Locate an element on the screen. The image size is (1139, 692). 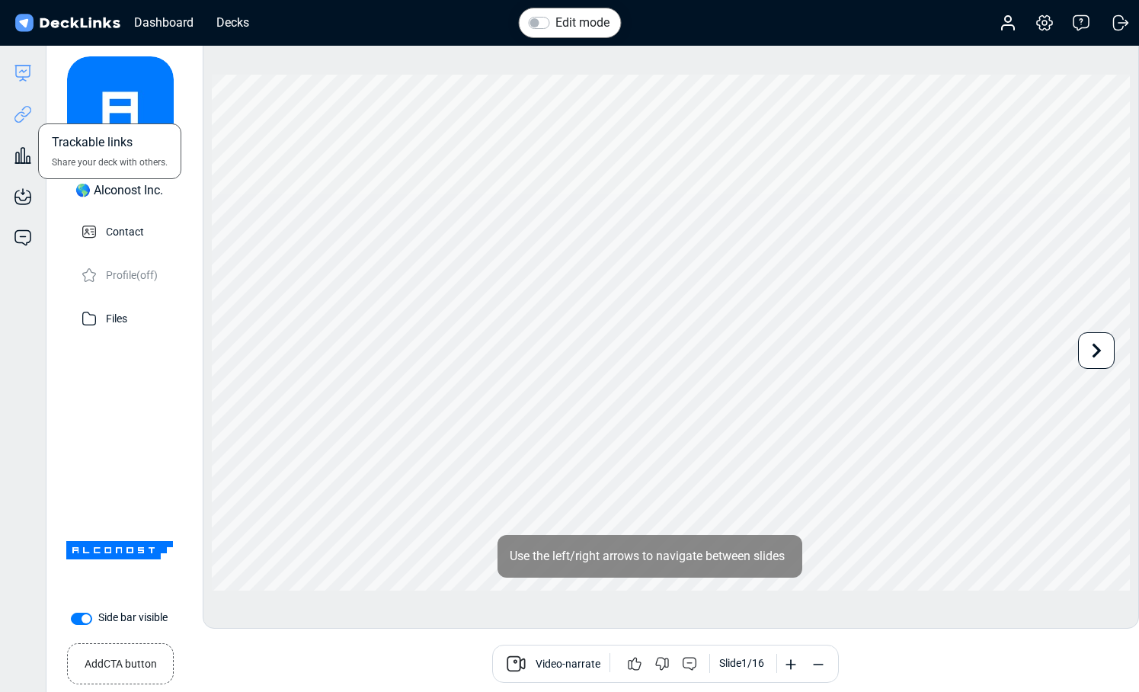
div: 🌎 Alconost Inc. is located at coordinates (119, 190).